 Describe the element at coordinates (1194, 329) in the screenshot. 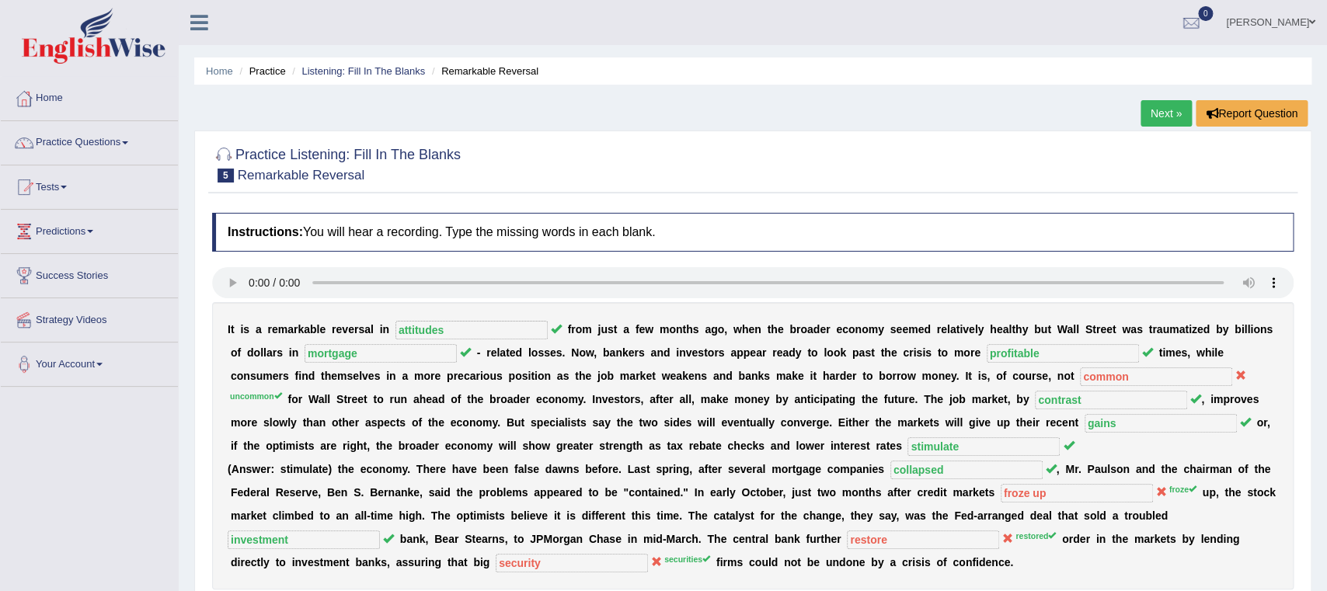

I see `b: z` at that location.